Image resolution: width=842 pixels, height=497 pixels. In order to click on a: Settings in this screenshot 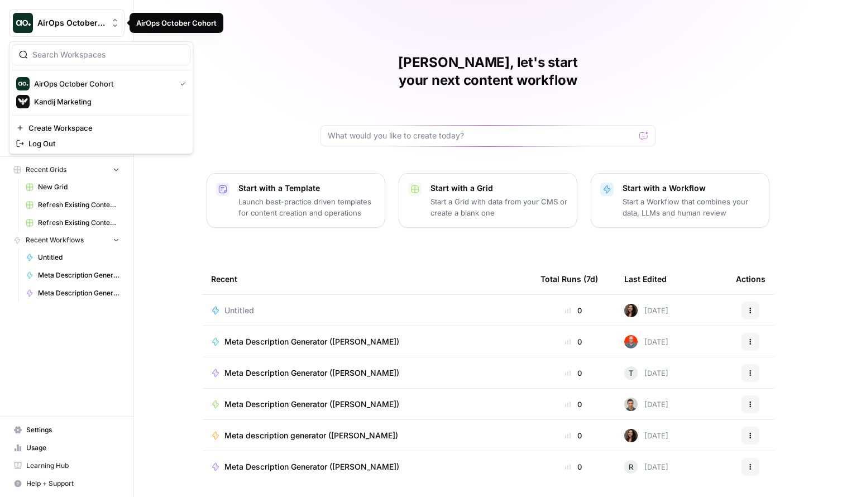, I will do `click(66, 430)`.